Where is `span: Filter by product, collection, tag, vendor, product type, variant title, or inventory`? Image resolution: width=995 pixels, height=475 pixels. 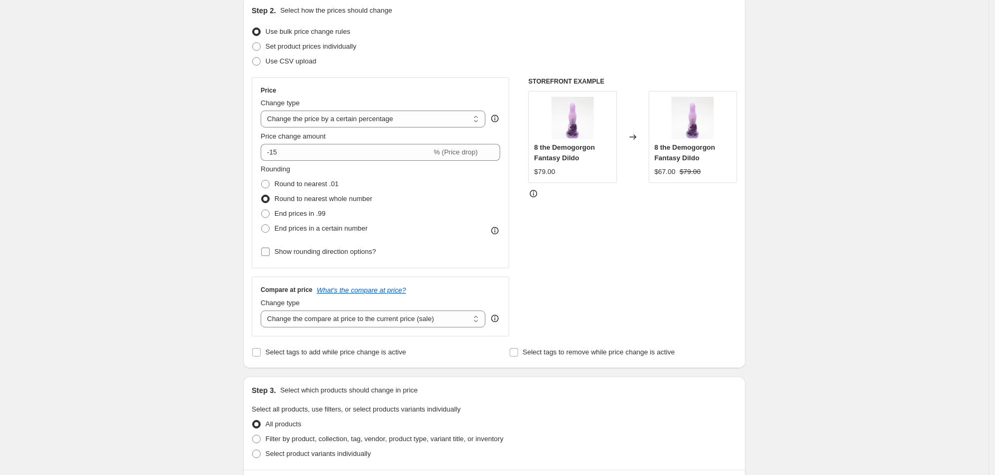
span: Filter by product, collection, tag, vendor, product type, variant title, or inventory is located at coordinates (384, 438).